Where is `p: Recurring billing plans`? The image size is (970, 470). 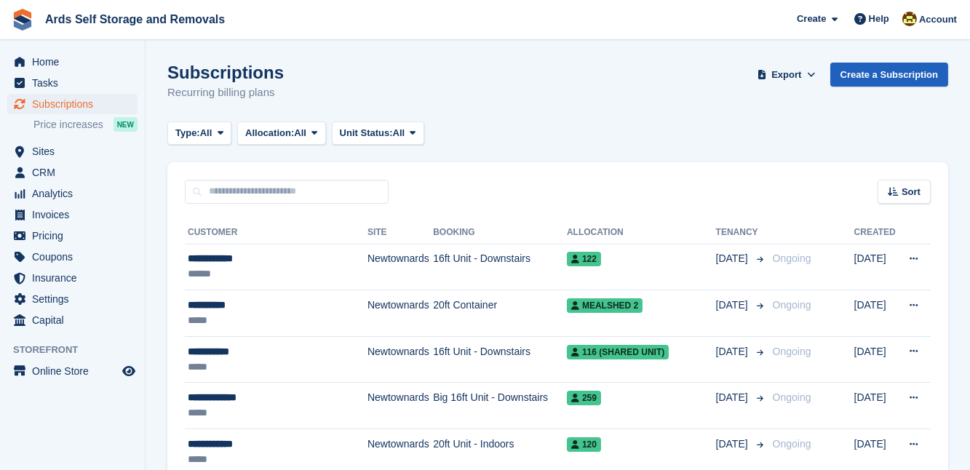
p: Recurring billing plans is located at coordinates (226, 92).